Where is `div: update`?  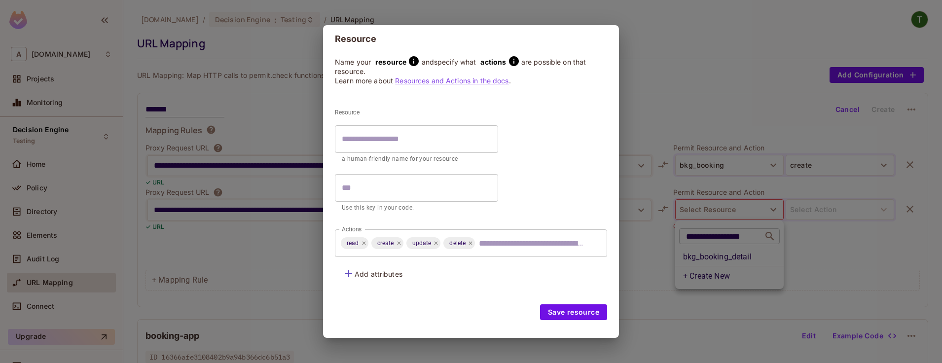 div: update is located at coordinates (424, 243).